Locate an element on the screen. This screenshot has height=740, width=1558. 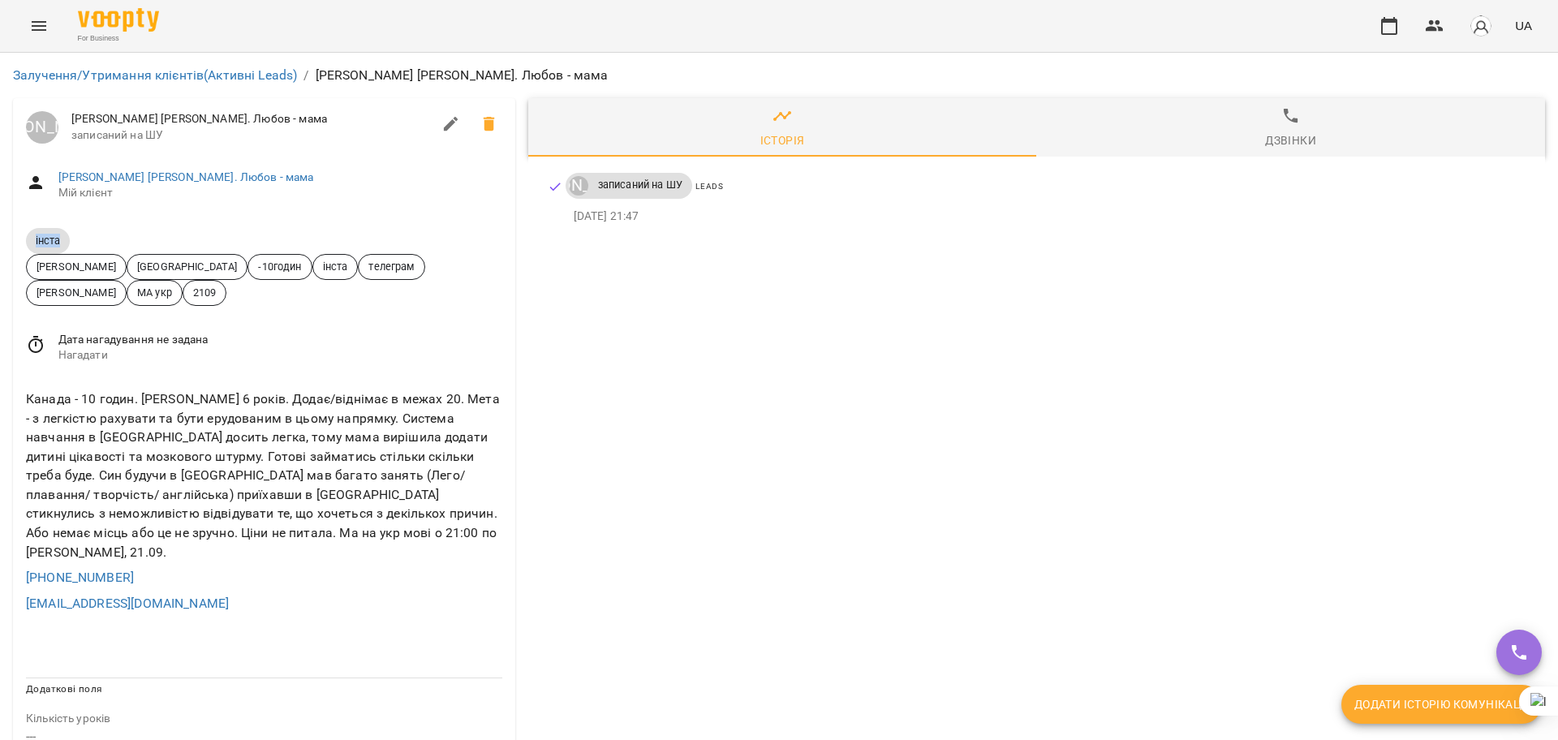
img: Voopty Logo is located at coordinates (118, 19).